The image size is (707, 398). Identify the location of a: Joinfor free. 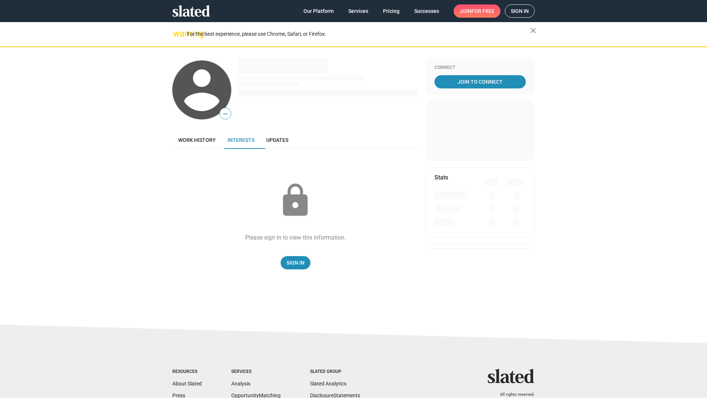
(477, 11).